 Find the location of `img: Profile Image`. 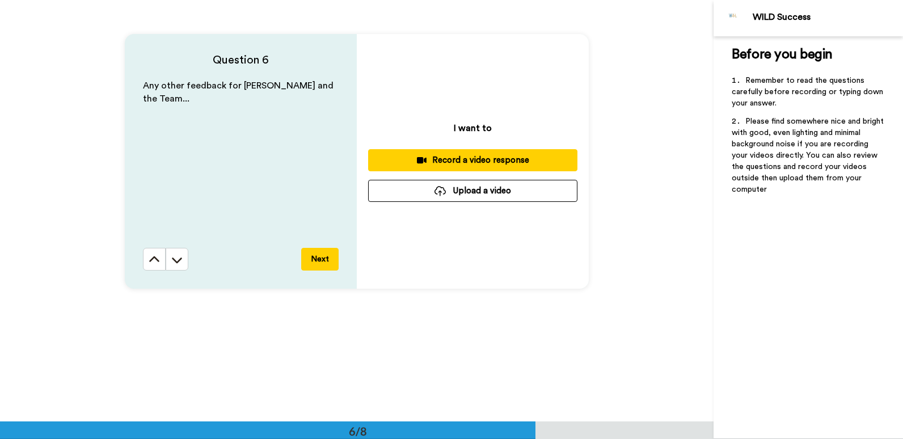

img: Profile Image is located at coordinates (734, 18).